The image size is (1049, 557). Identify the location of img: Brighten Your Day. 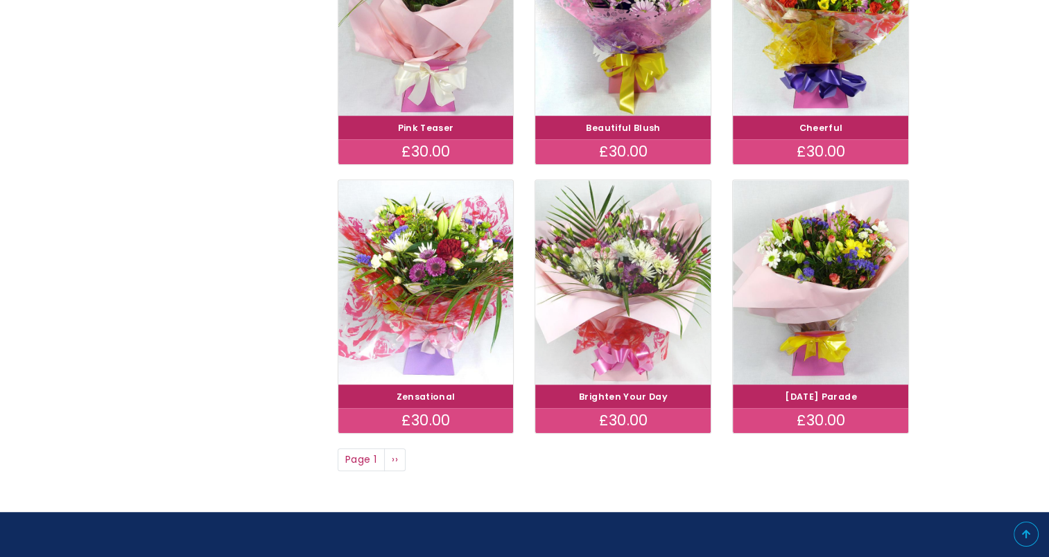
(623, 281).